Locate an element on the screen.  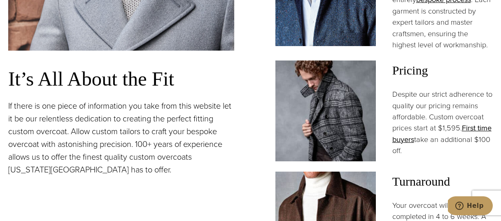
a: First time buyers is located at coordinates (442, 133).